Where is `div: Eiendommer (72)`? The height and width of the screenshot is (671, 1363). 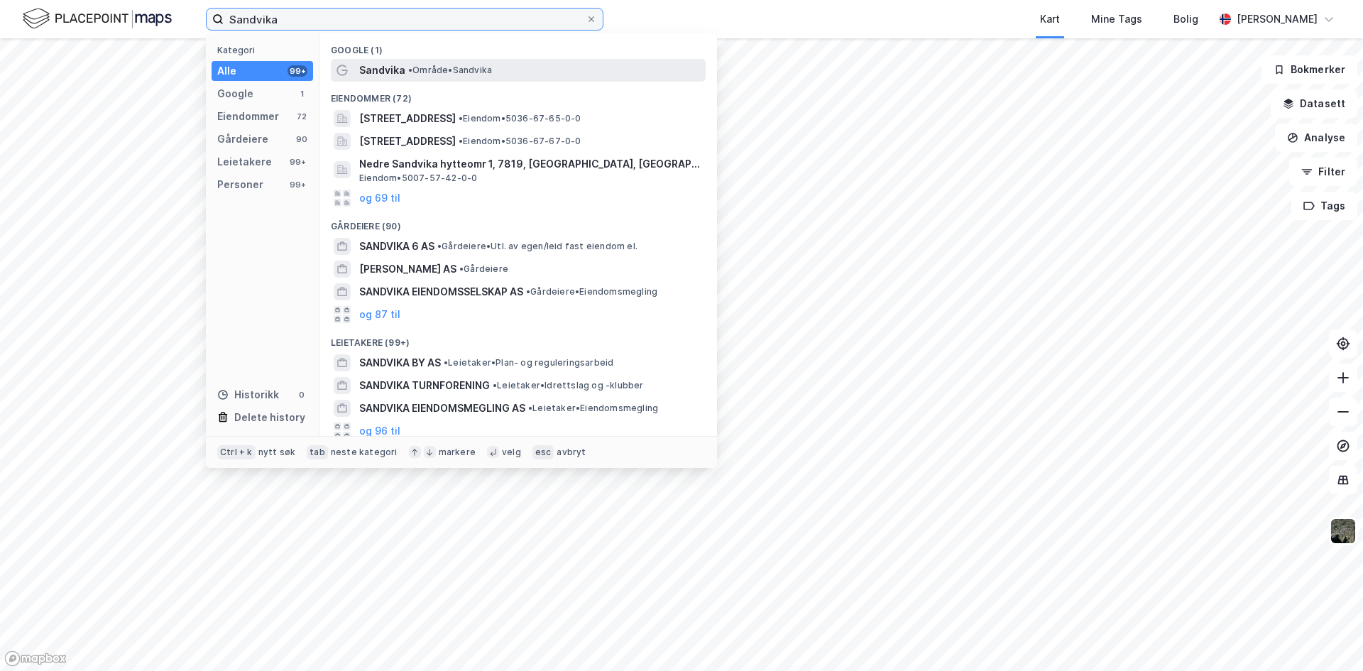
div: Eiendommer (72) is located at coordinates (518, 94).